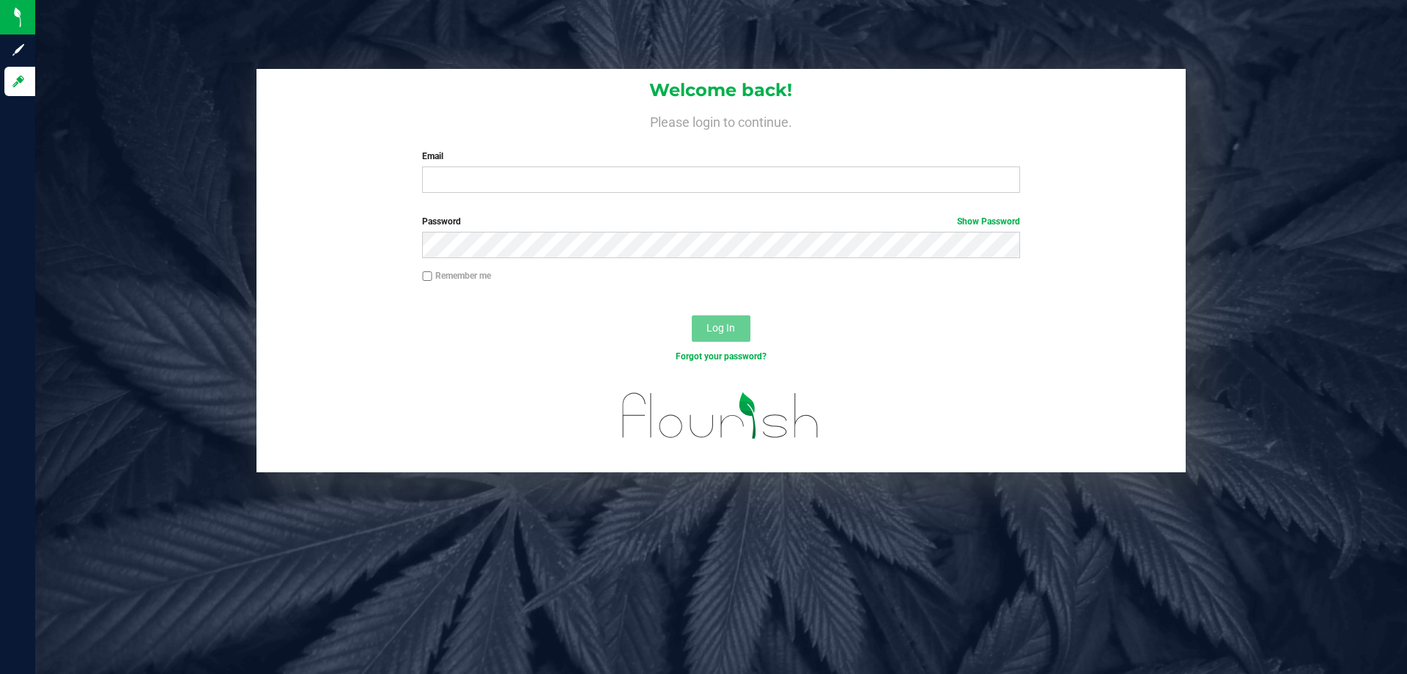 The height and width of the screenshot is (674, 1407). I want to click on h4: Please login to continue., so click(721, 120).